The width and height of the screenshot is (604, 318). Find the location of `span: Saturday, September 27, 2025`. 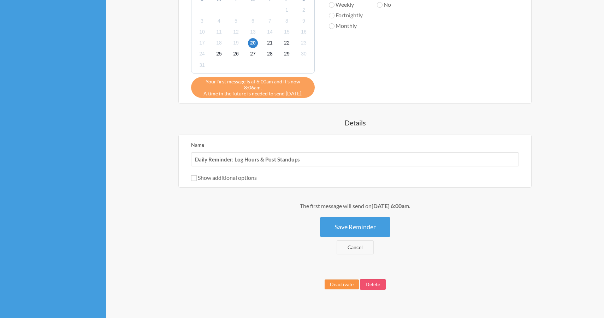

span: Saturday, September 27, 2025 is located at coordinates (253, 54).